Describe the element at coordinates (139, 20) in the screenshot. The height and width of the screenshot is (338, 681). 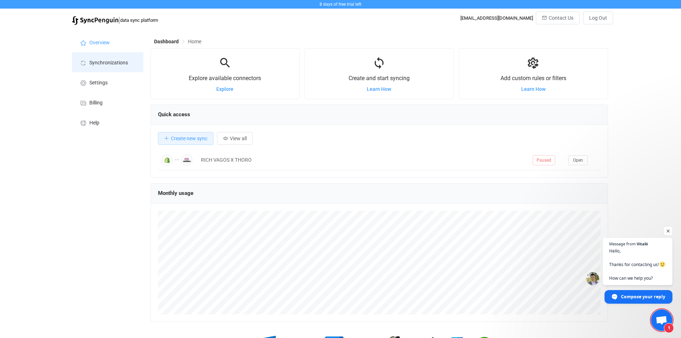
I see `span: data sync platform` at that location.